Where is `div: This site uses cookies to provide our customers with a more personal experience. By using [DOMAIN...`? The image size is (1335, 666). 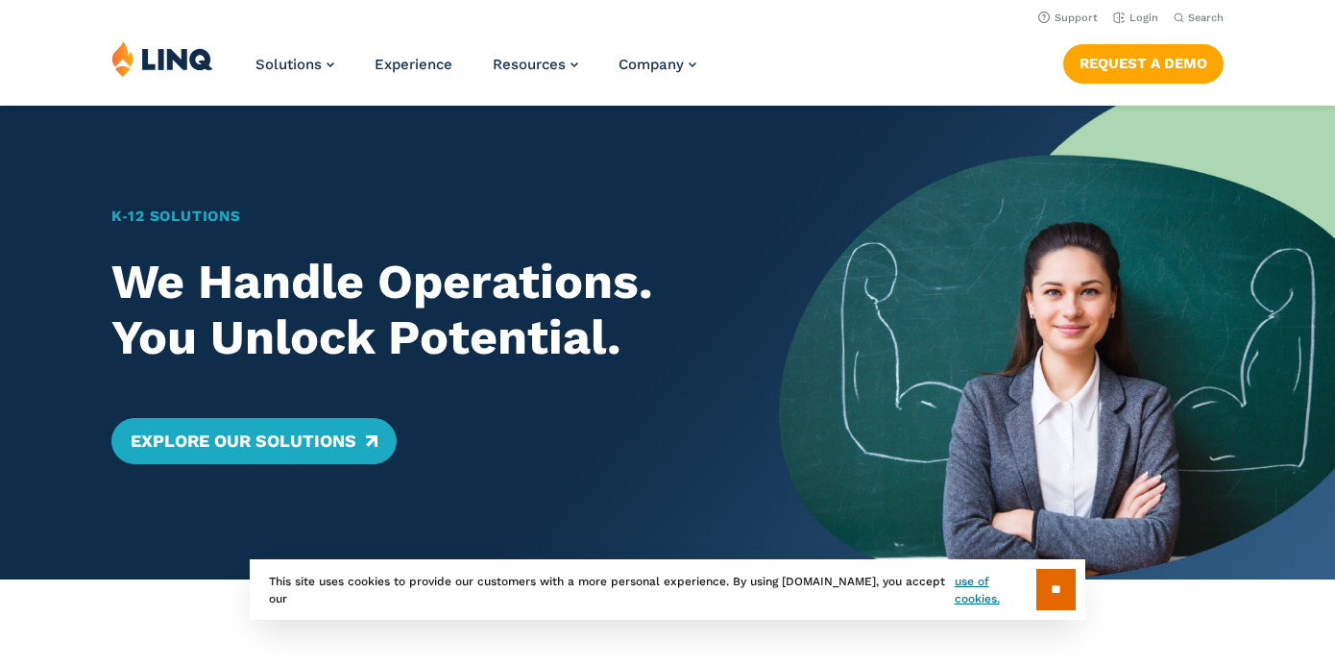 div: This site uses cookies to provide our customers with a more personal experience. By using [DOMAIN... is located at coordinates (668, 589).